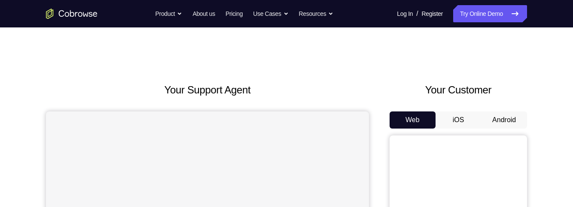 Image resolution: width=573 pixels, height=207 pixels. I want to click on a: Register, so click(432, 14).